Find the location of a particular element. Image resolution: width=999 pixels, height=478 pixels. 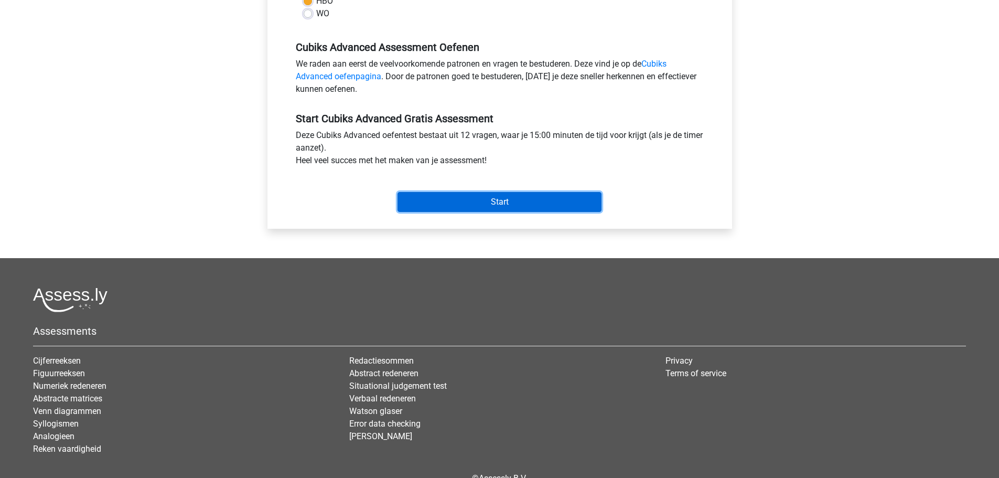

h5: Start Cubiks Advanced Gratis Assessment is located at coordinates (500, 119).